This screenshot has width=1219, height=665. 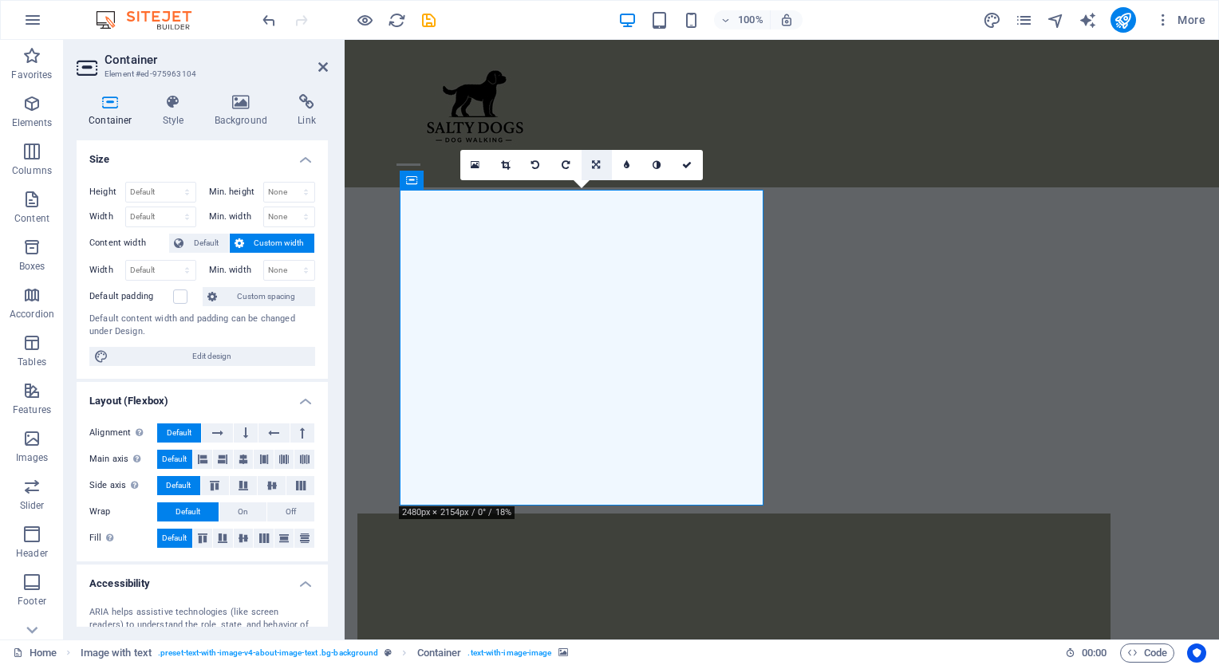 What do you see at coordinates (32, 171) in the screenshot?
I see `p: Columns` at bounding box center [32, 171].